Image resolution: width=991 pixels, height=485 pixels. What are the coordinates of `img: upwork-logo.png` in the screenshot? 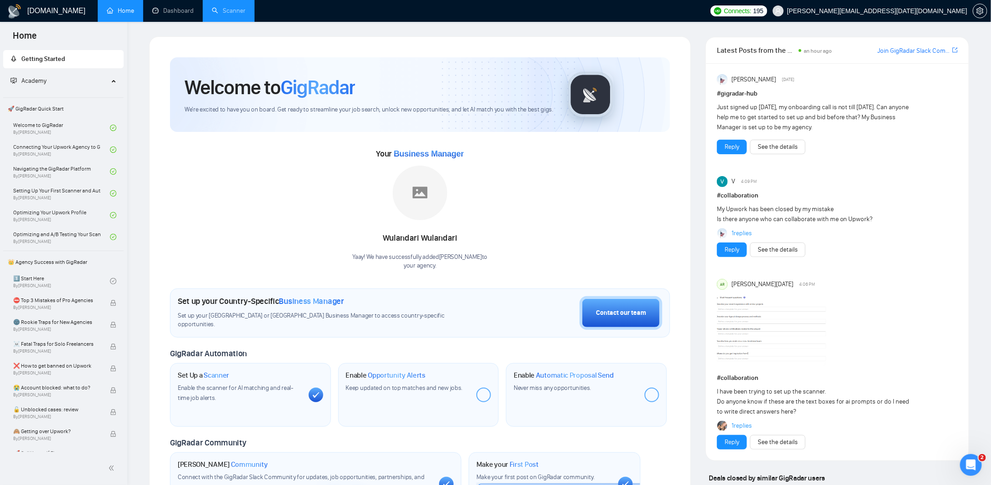 It's located at (718, 11).